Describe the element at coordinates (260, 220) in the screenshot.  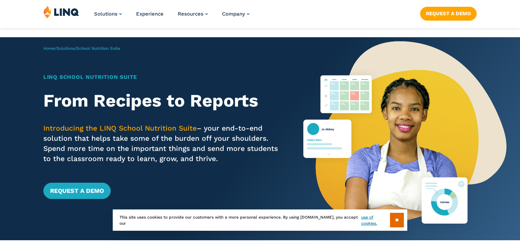
I see `div: This site uses cookies to provide our customers with a more personal experience. By using [DOMAIN...` at that location.